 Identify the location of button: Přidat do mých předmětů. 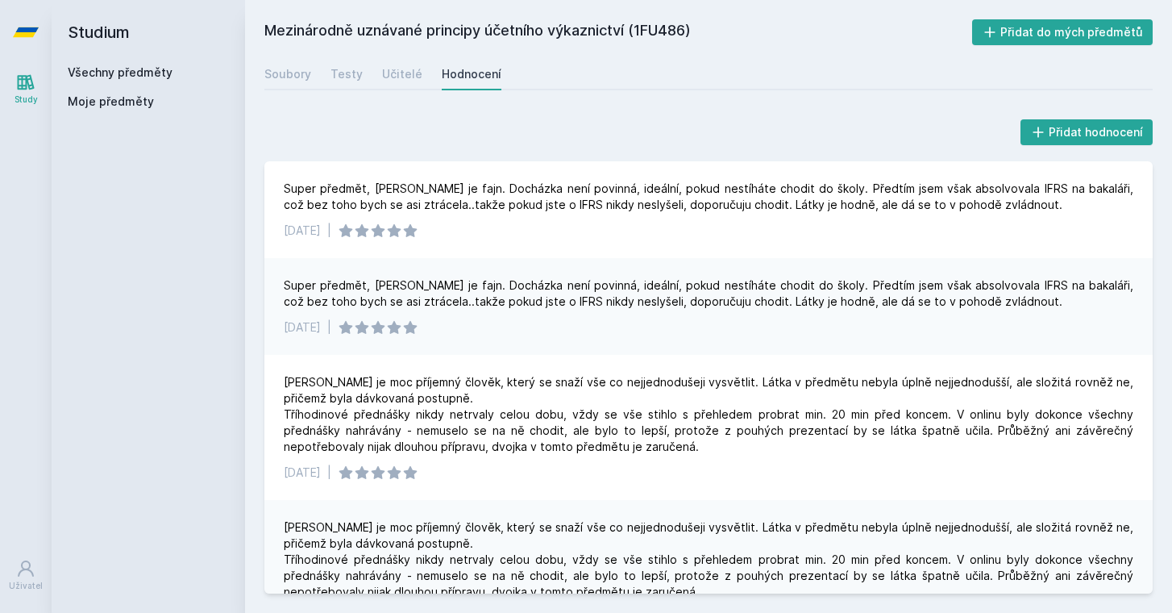
(1063, 32).